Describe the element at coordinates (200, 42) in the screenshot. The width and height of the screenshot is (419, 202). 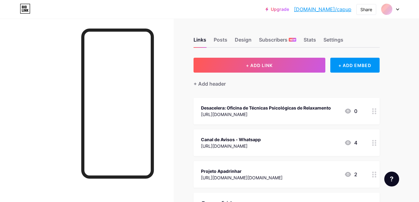
I see `div: Links` at that location.